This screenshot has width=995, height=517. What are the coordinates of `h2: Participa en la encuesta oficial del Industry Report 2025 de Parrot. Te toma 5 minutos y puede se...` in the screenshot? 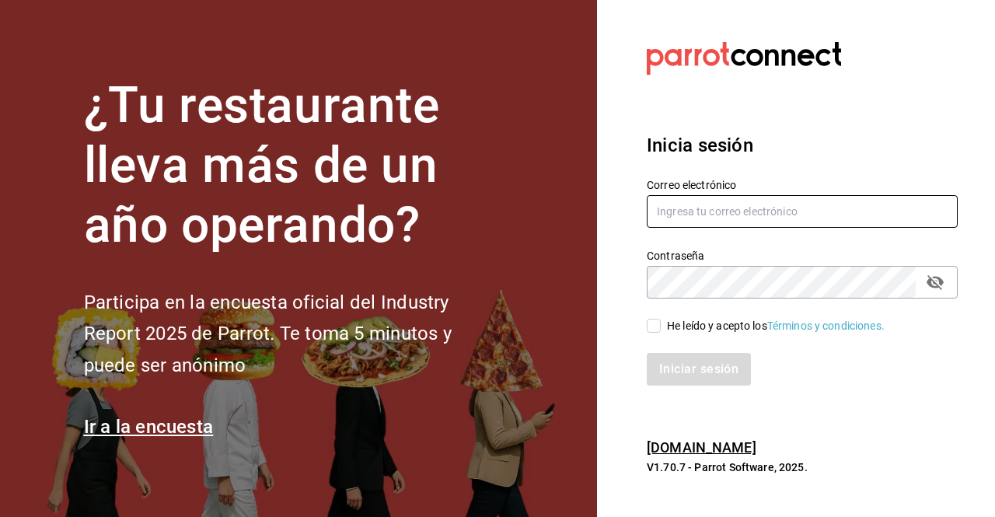 It's located at (294, 334).